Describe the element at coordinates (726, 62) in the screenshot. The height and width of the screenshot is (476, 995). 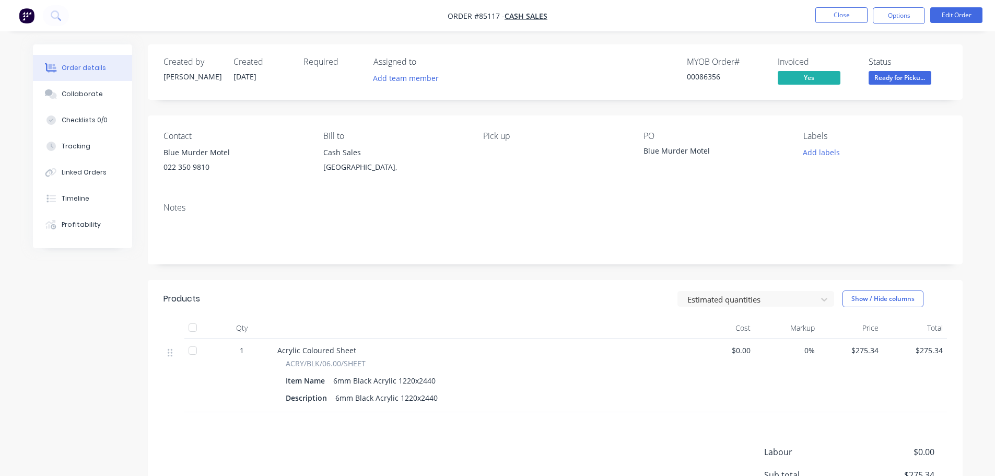
I see `div: MYOB Order #` at that location.